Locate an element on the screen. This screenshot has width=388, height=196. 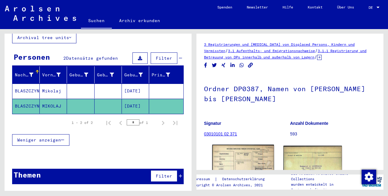
button: Share on LinkedIn is located at coordinates (233, 65).